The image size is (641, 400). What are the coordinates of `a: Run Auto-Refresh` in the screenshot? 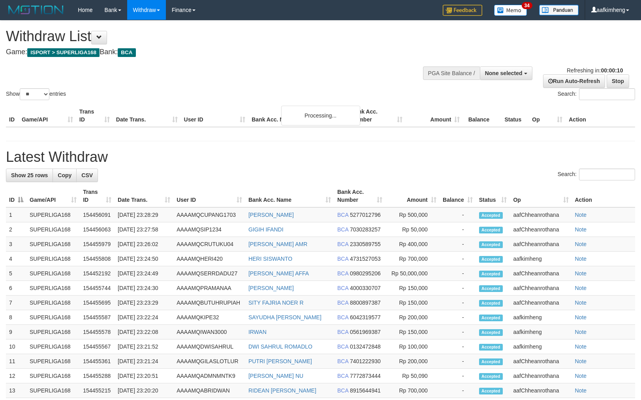 It's located at (574, 81).